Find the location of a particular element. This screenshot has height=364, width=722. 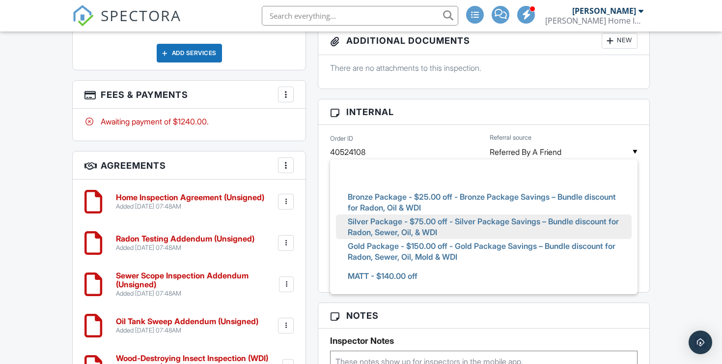

label: Order ID is located at coordinates (342, 139).